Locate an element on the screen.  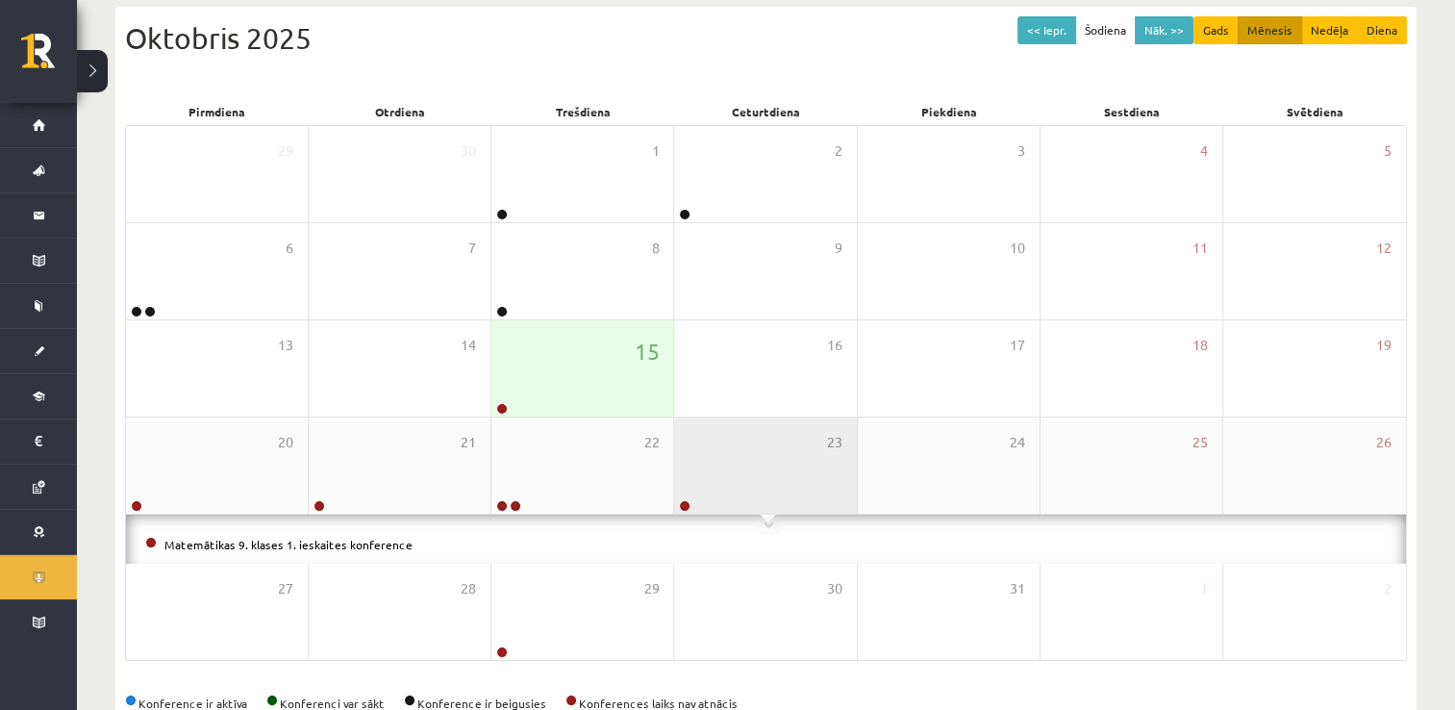
span: 15 is located at coordinates (646, 351).